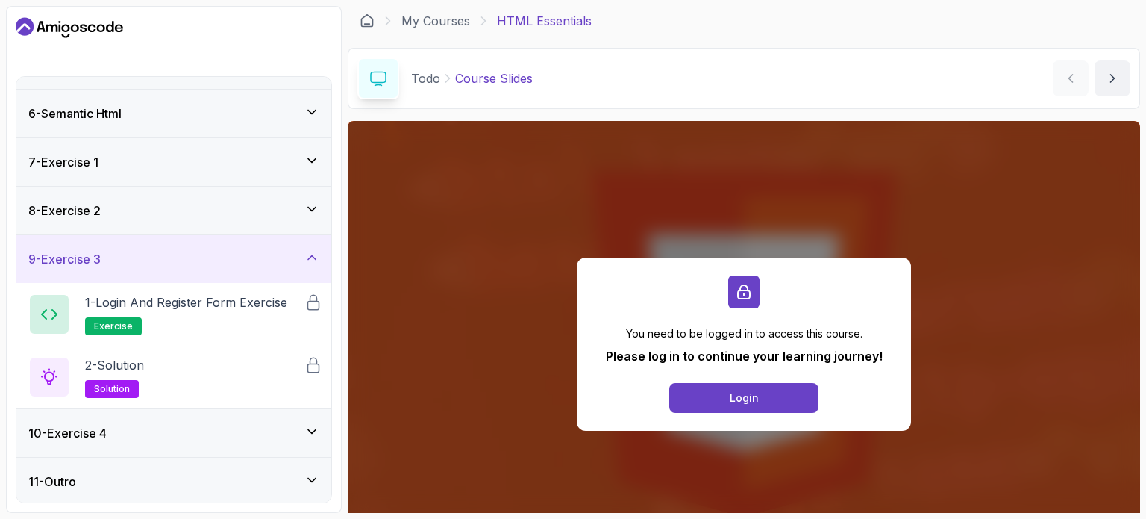 The image size is (1146, 519). I want to click on button: 7-Exercise 1, so click(174, 162).